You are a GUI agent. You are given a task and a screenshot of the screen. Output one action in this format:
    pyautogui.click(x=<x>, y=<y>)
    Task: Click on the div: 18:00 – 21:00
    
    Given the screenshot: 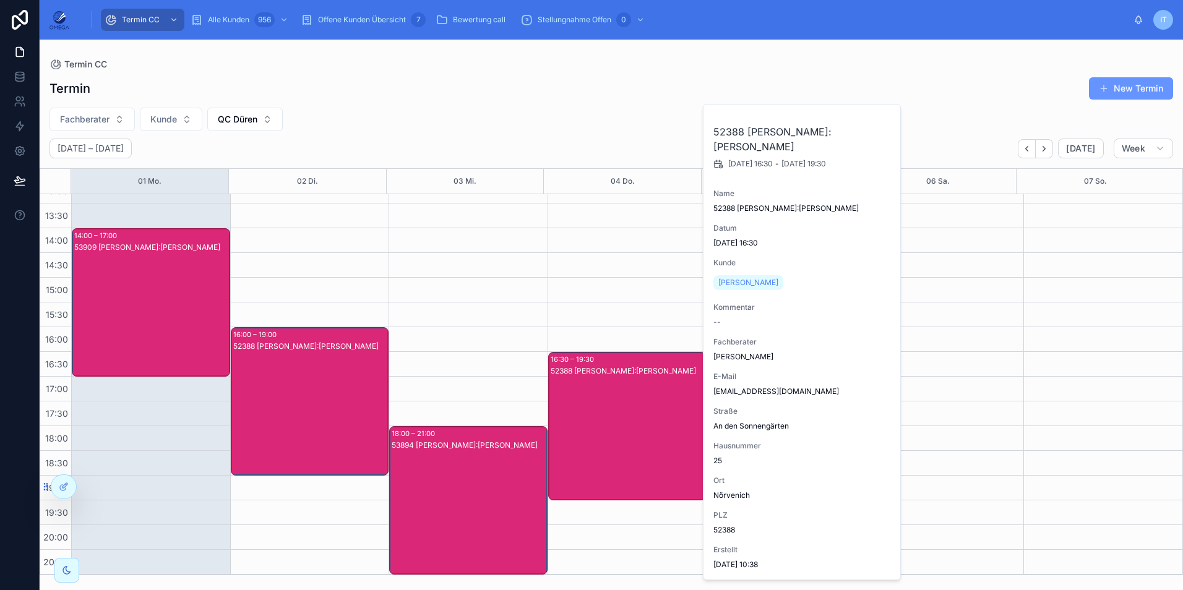 What is the action you would take?
    pyautogui.click(x=415, y=434)
    